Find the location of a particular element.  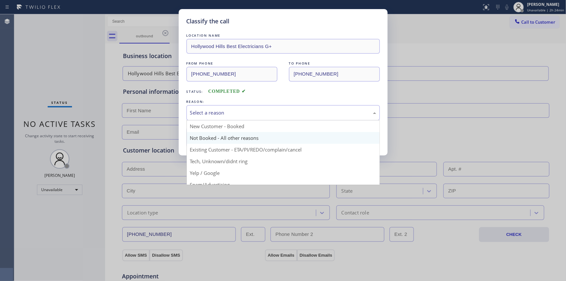

input: From phone is located at coordinates (232, 74).